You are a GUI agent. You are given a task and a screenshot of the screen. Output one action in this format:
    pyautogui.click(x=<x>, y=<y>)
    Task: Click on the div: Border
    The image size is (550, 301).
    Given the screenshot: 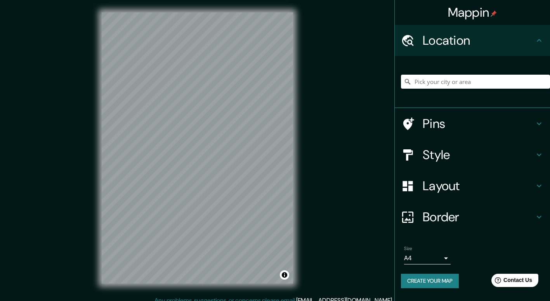 What is the action you would take?
    pyautogui.click(x=473, y=217)
    